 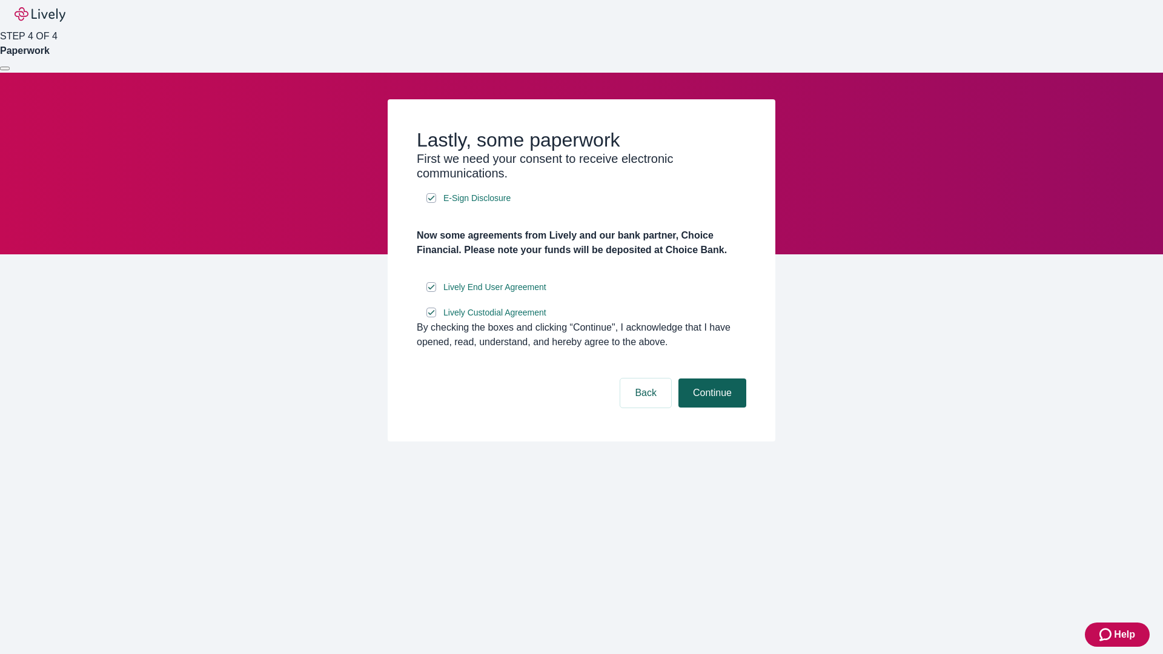 I want to click on span: E-Sign Disclosure, so click(x=477, y=198).